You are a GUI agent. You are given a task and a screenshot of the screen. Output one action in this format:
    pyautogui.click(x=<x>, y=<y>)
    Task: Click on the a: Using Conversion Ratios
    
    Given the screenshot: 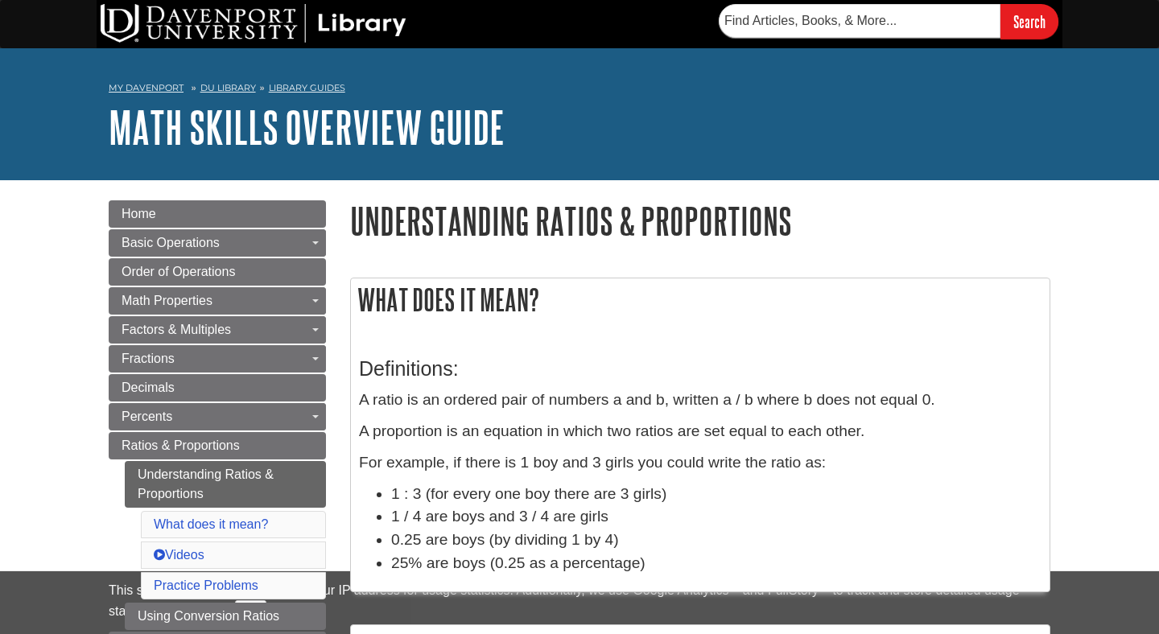 What is the action you would take?
    pyautogui.click(x=225, y=617)
    